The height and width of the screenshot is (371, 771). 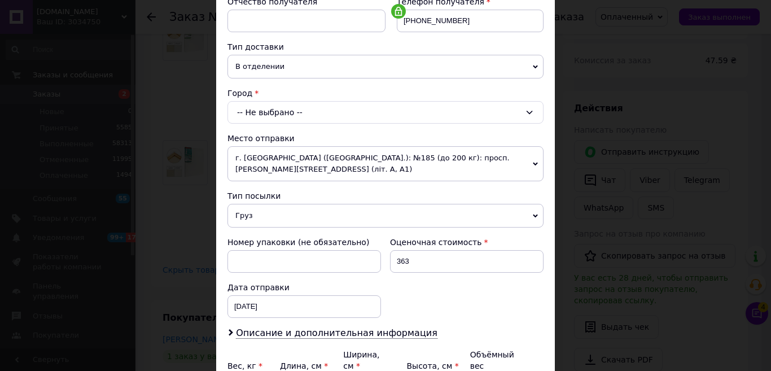 I want to click on span: Место отправки, so click(x=261, y=138).